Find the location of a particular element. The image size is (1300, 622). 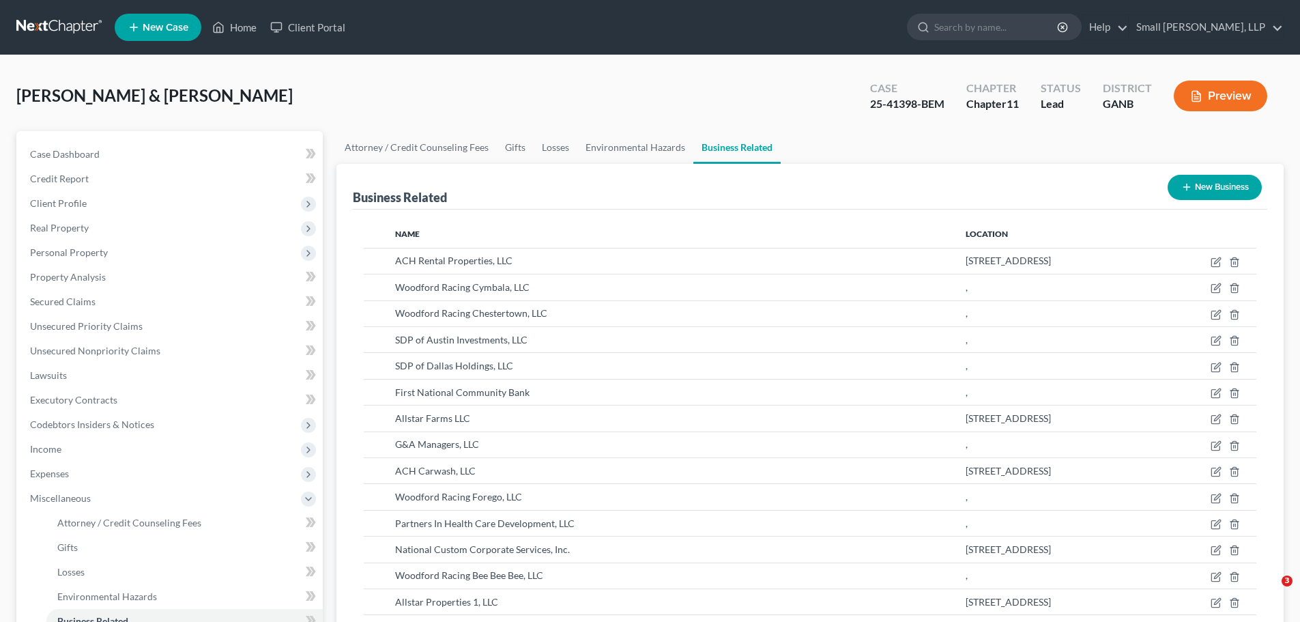

a: Secured Claims is located at coordinates (171, 302).